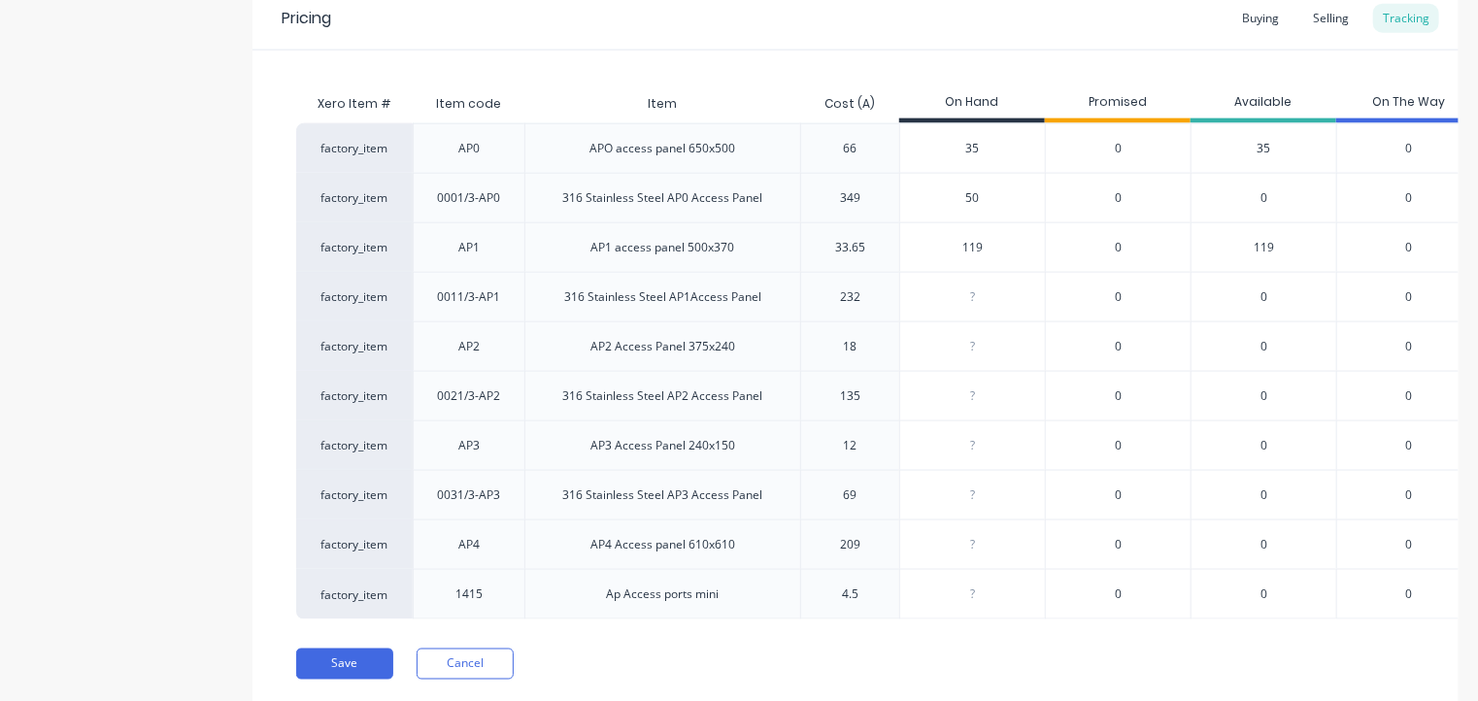  What do you see at coordinates (1118, 104) in the screenshot?
I see `div: Promised` at bounding box center [1118, 104].